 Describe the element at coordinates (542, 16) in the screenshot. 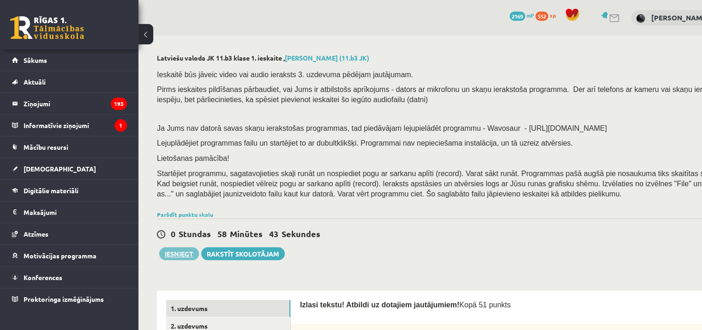

I see `span: 552` at that location.